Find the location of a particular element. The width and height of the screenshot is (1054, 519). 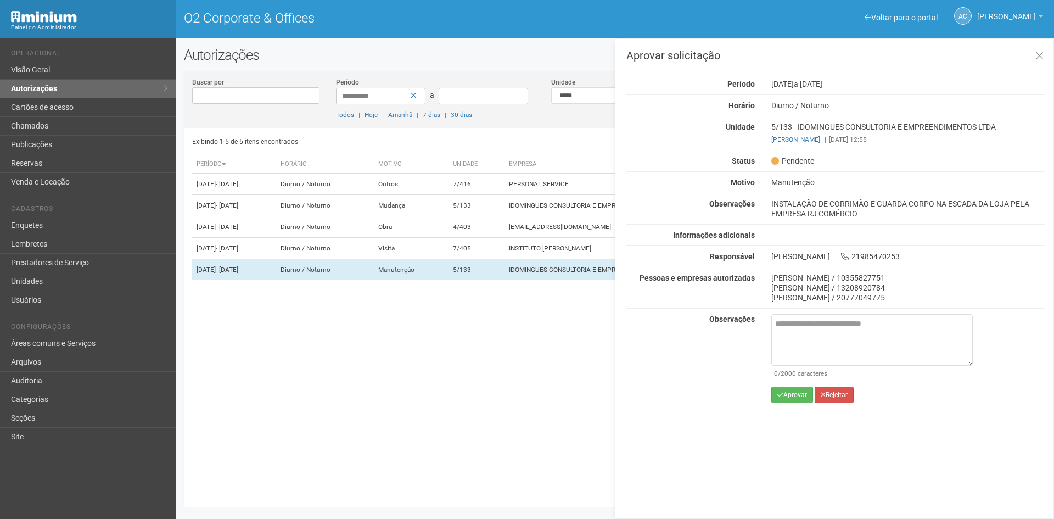

div: Diurno / Noturno is located at coordinates (908, 105).